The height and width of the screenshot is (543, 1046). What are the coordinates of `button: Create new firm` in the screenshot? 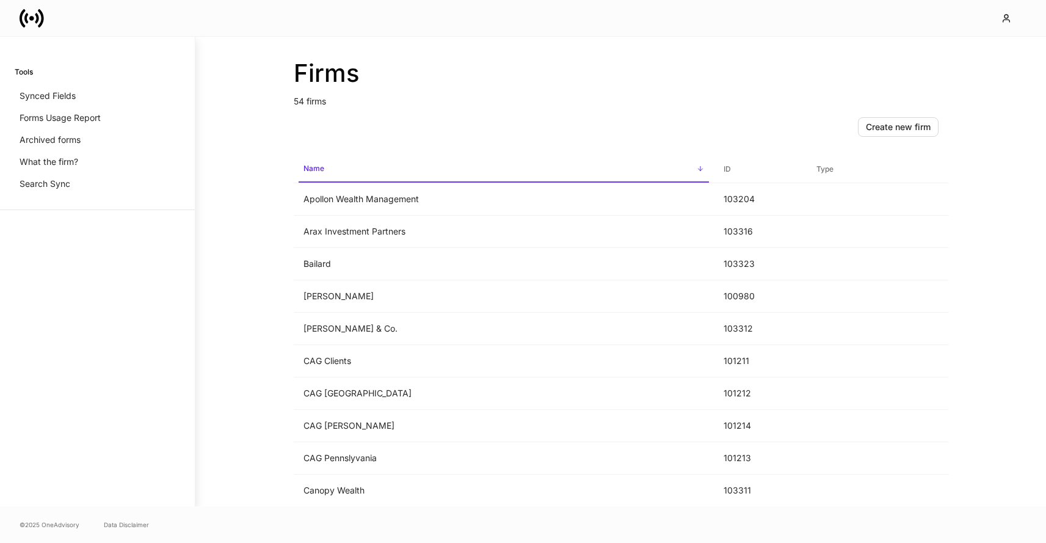 It's located at (898, 127).